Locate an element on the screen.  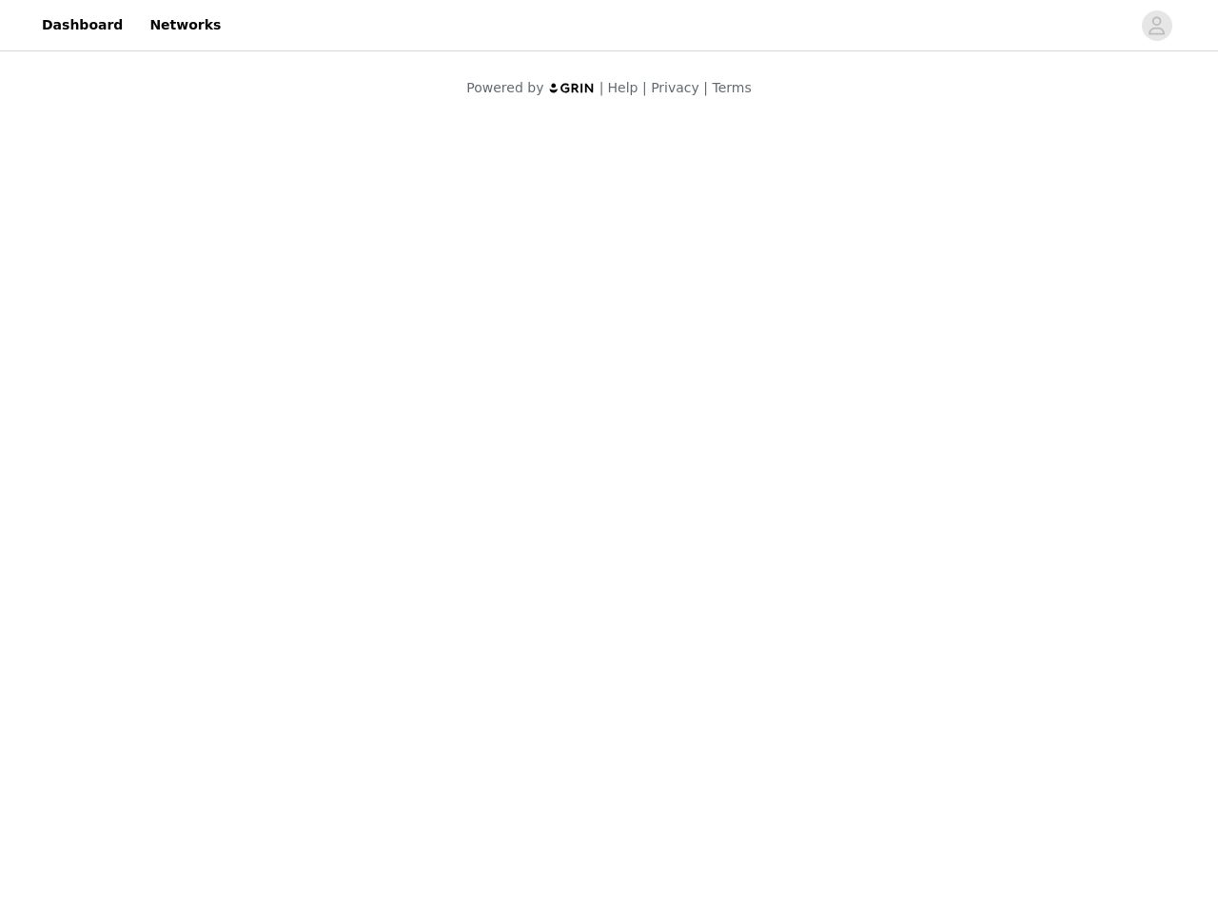
img: logo is located at coordinates (572, 88).